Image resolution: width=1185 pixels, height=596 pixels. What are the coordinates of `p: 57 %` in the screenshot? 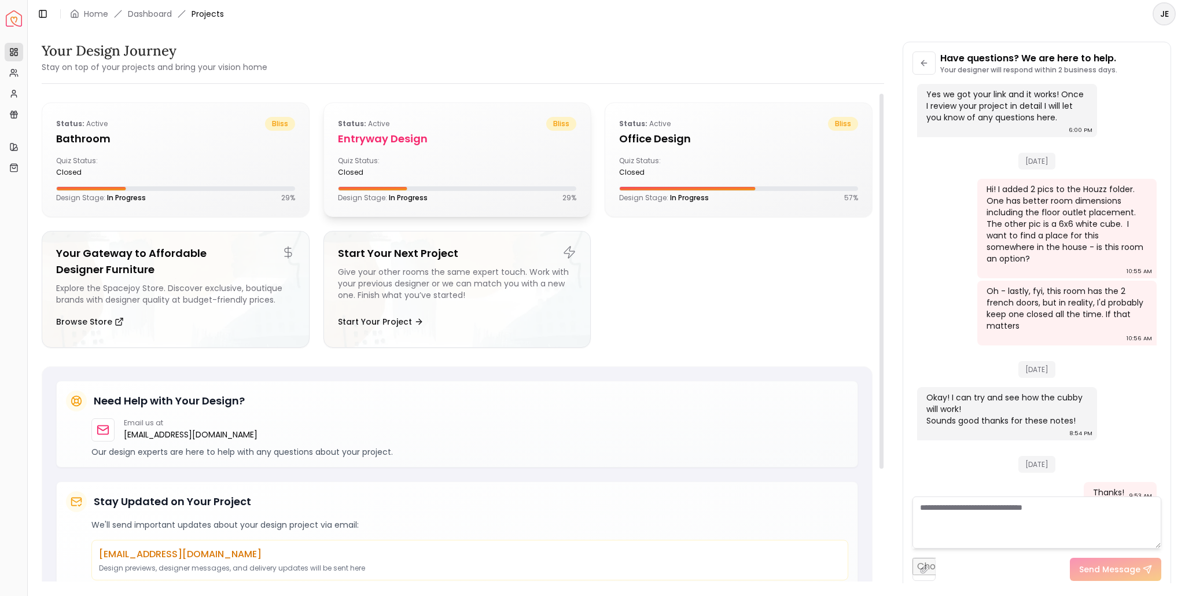 It's located at (851, 198).